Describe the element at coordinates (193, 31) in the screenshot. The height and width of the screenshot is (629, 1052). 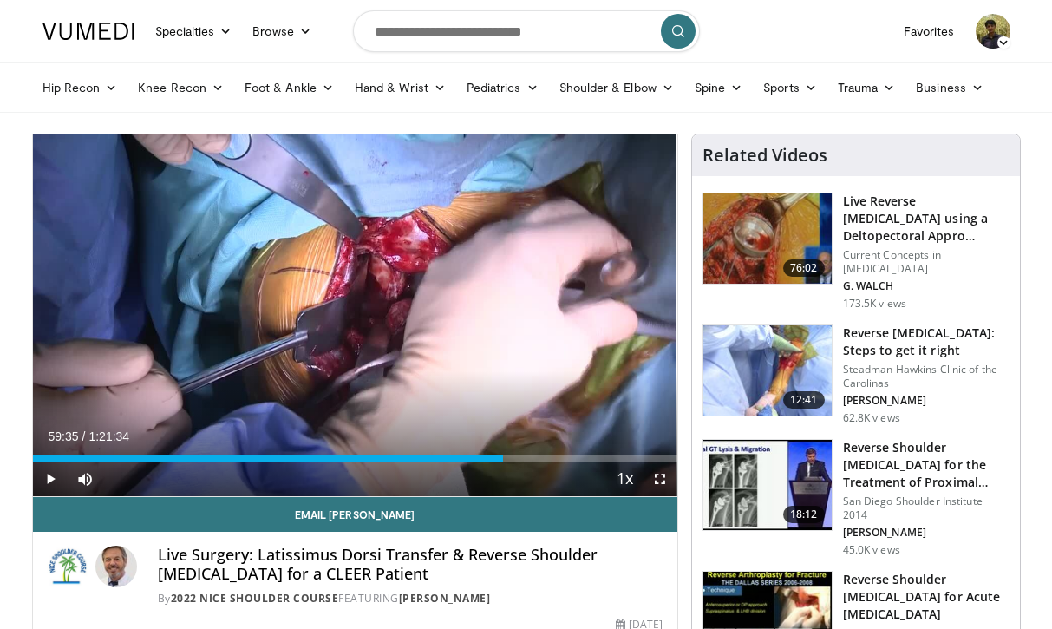
I see `a: Specialties` at that location.